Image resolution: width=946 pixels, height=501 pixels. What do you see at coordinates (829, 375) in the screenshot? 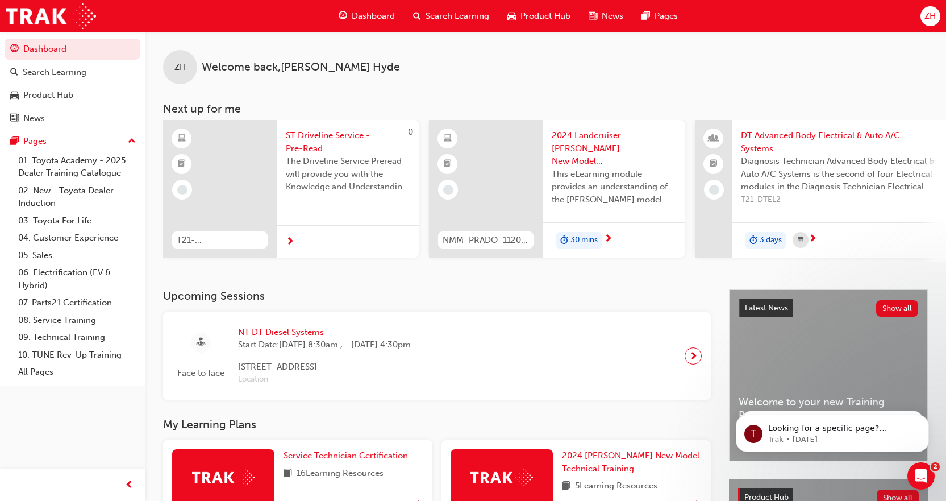
I see `a: Latest NewsShow allWelcome to your new Training Resource CentreRevolutionise the way you access a...` at bounding box center [829, 375].